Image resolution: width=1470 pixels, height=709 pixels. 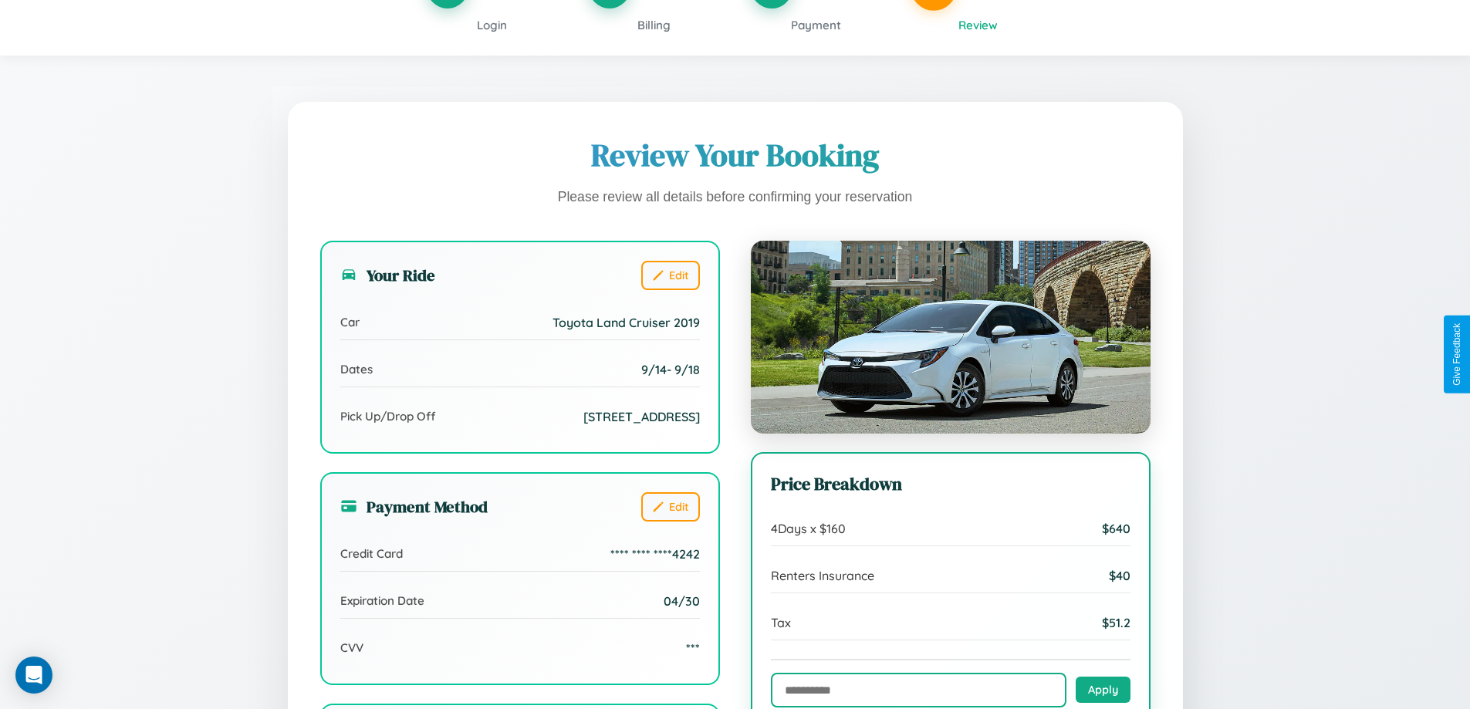 What do you see at coordinates (492, 25) in the screenshot?
I see `span: Login` at bounding box center [492, 25].